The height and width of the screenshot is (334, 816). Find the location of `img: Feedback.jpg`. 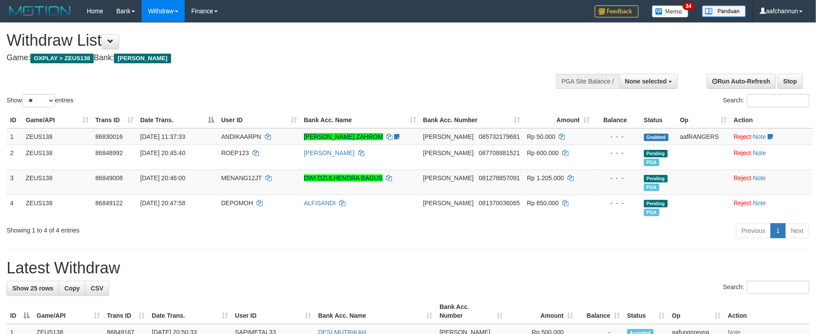

img: Feedback.jpg is located at coordinates (616, 11).